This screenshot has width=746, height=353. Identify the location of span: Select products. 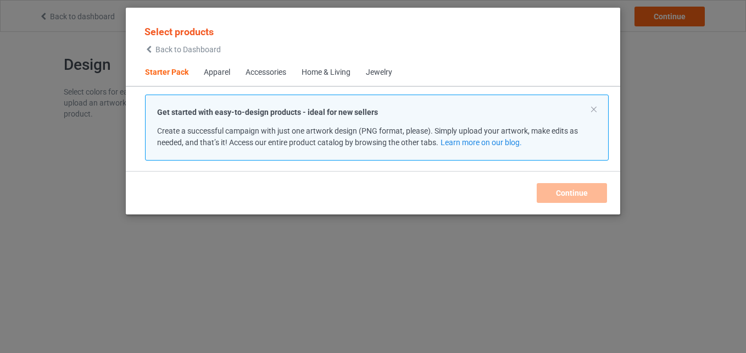
(179, 31).